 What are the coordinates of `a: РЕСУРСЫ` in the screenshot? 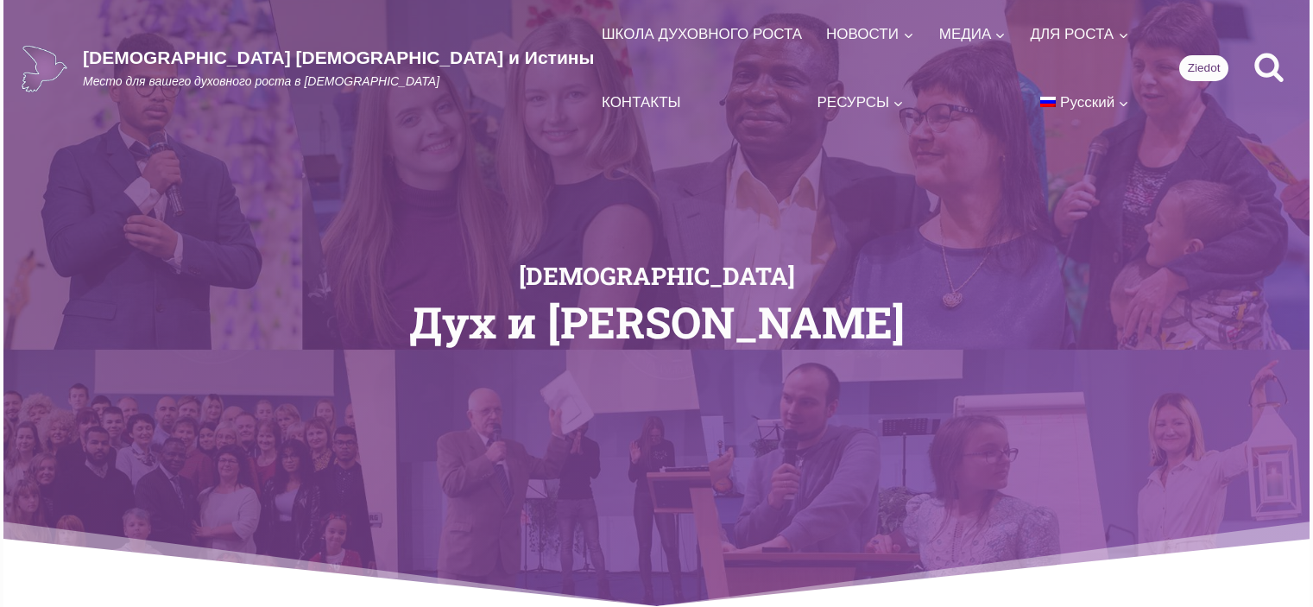 It's located at (860, 102).